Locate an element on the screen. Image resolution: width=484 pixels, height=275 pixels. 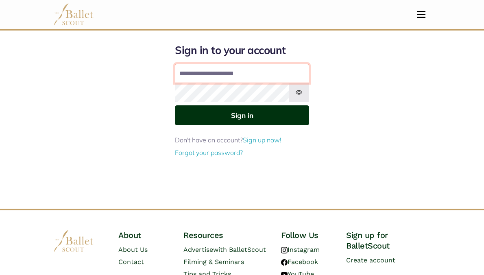
a: Forgot your password? is located at coordinates (209, 153).